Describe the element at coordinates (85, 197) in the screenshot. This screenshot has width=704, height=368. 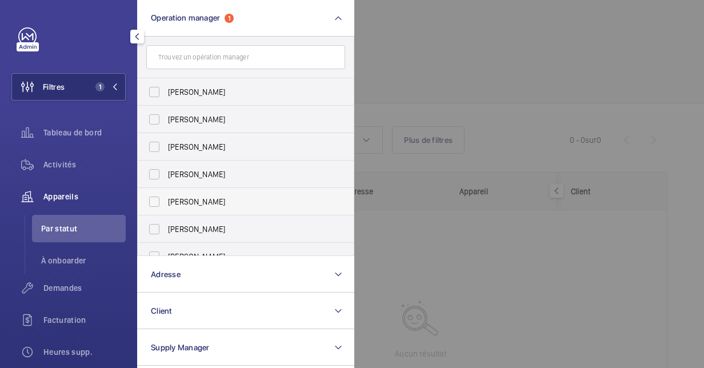
I see `span: Appareils` at that location.